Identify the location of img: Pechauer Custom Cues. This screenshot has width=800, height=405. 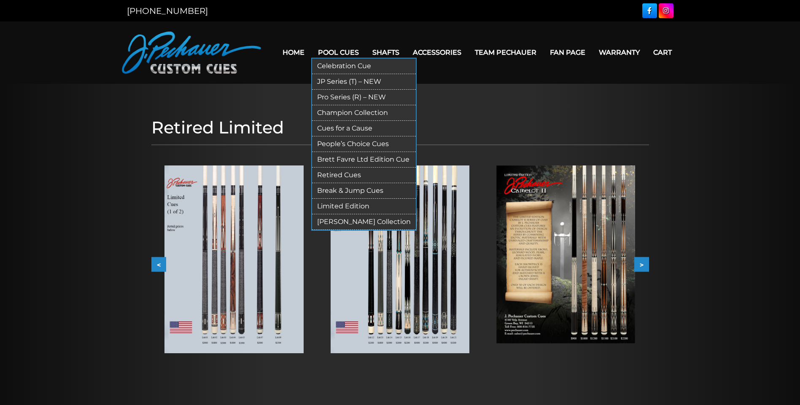
(191, 53).